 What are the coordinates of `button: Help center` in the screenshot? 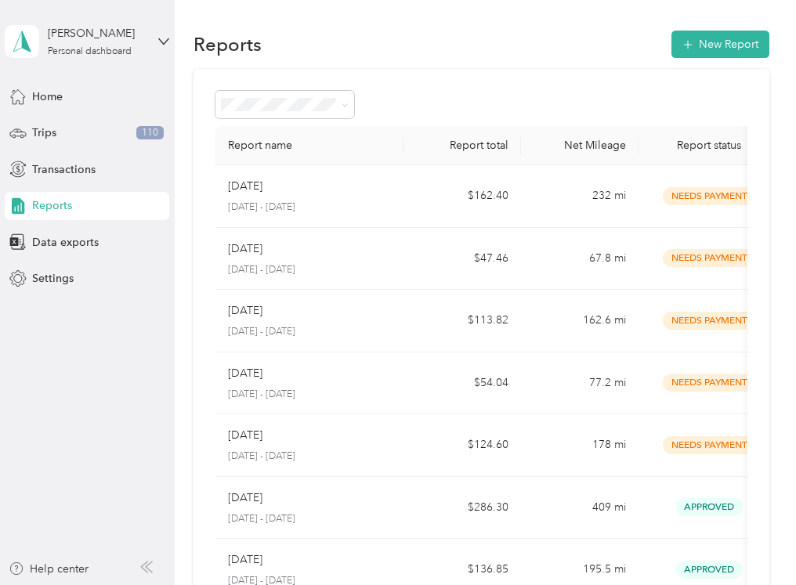 It's located at (49, 568).